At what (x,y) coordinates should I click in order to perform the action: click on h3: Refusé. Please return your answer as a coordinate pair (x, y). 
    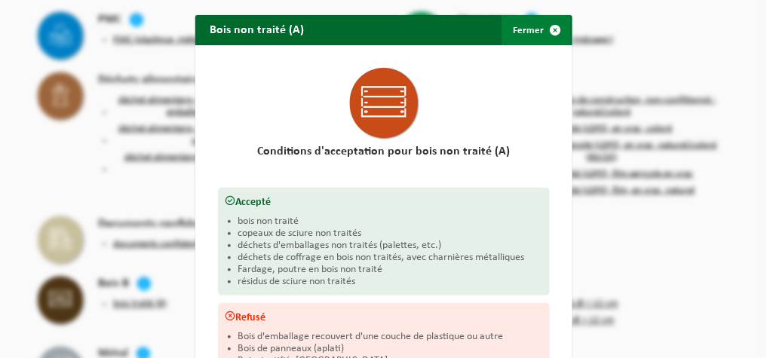
    Looking at the image, I should click on (384, 317).